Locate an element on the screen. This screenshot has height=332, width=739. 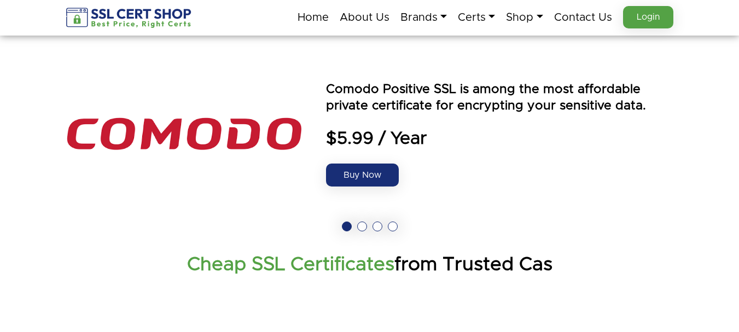
a: Buy Now is located at coordinates (362, 175).